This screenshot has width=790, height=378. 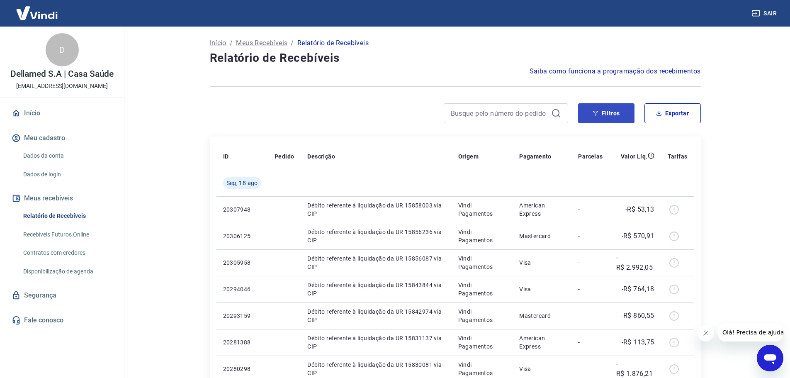 What do you see at coordinates (673, 113) in the screenshot?
I see `button: Exportar` at bounding box center [673, 113].